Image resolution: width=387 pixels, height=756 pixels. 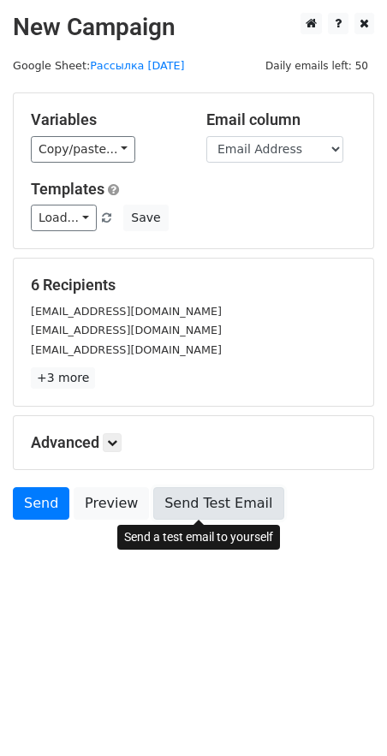 What do you see at coordinates (199, 537) in the screenshot?
I see `div: Send a test email to yourself` at bounding box center [199, 537].